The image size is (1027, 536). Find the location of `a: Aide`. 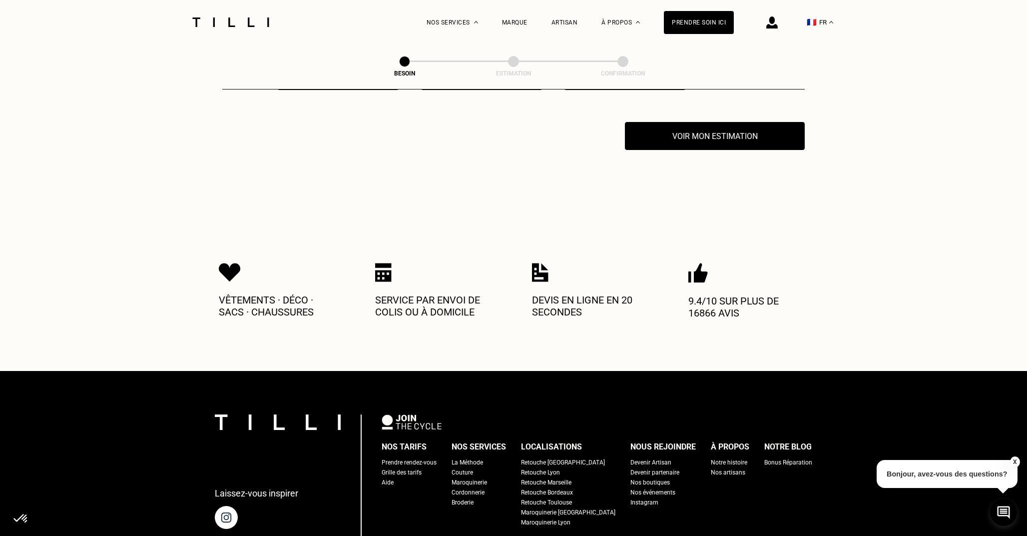

a: Aide is located at coordinates (388, 482).